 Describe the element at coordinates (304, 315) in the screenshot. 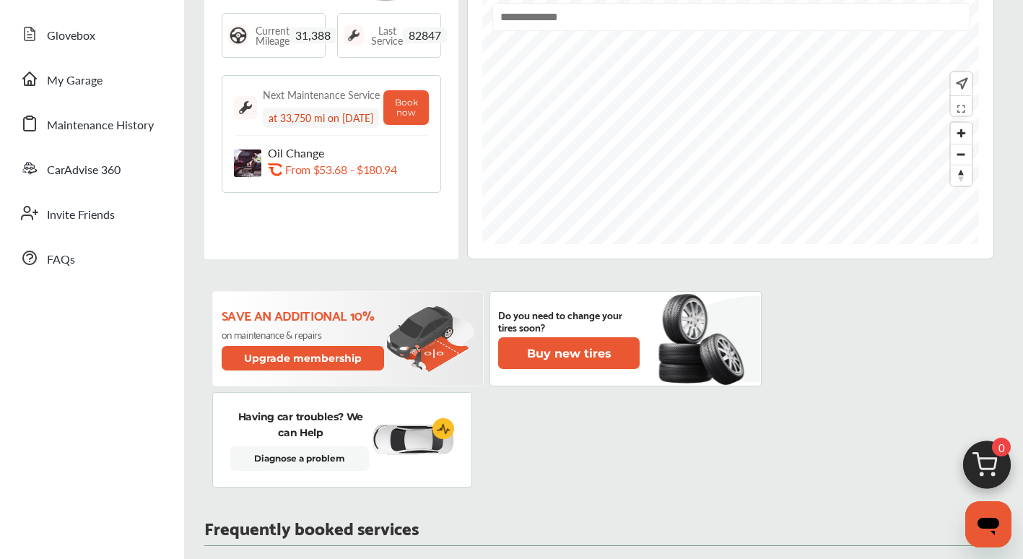

I see `p: Save an additional 10%` at that location.